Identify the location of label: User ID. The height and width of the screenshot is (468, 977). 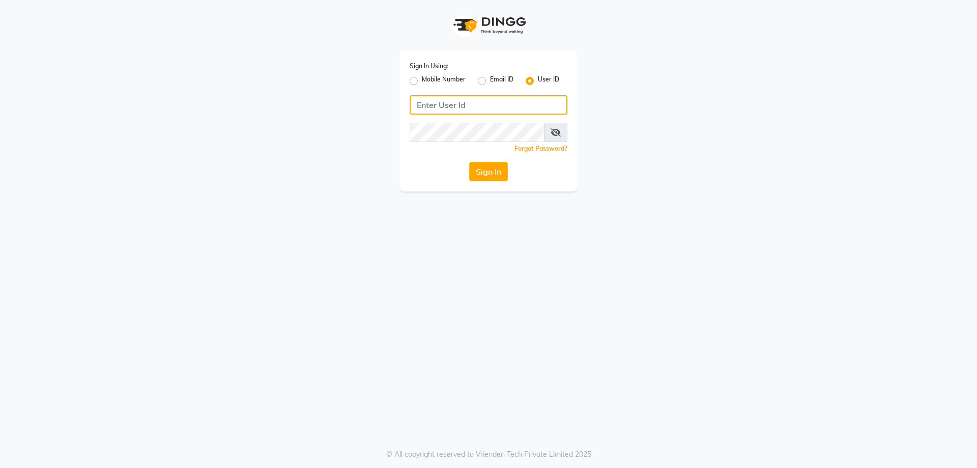
(549, 81).